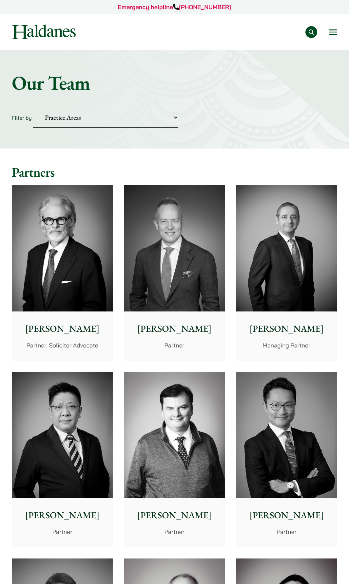 The image size is (349, 584). I want to click on p: Managing Partner, so click(286, 345).